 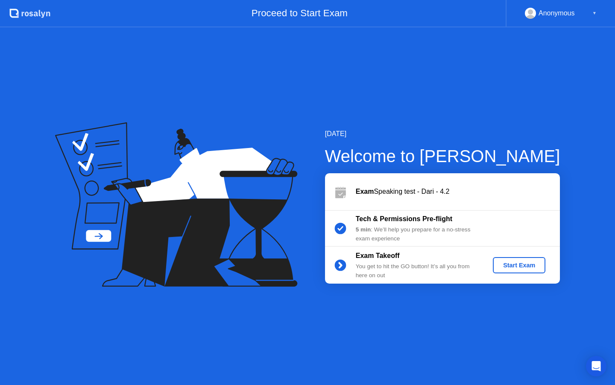 I want to click on div: : We’ll help you prepare for a no-stress exam experience, so click(x=418, y=234).